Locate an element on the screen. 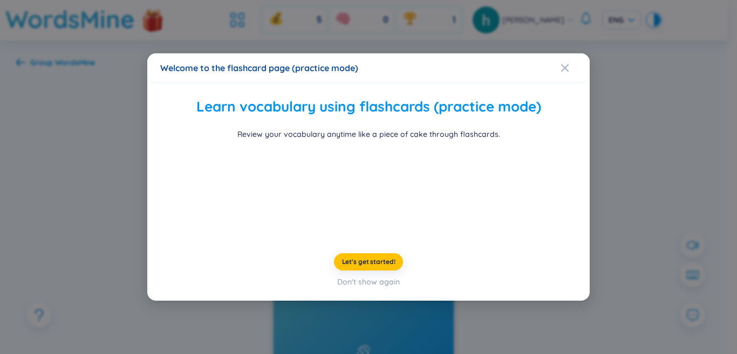 This screenshot has width=737, height=354. button: Close is located at coordinates (575, 68).